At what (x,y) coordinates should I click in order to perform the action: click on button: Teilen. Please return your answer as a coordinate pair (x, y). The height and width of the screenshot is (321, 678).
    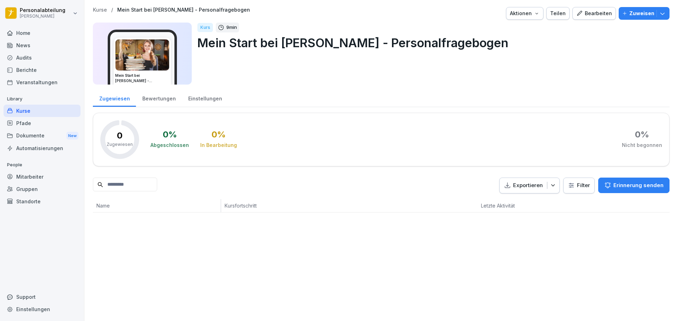
    Looking at the image, I should click on (558, 13).